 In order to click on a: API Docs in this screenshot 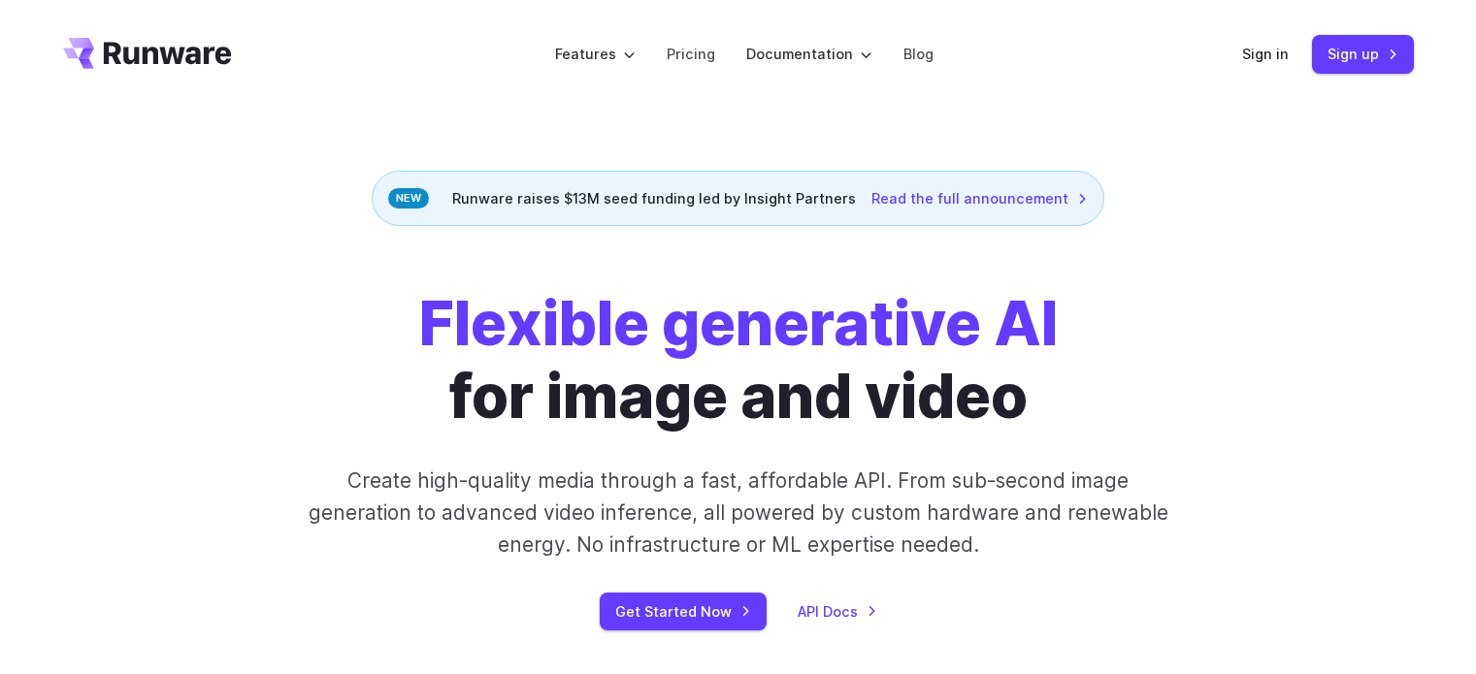, I will do `click(837, 611)`.